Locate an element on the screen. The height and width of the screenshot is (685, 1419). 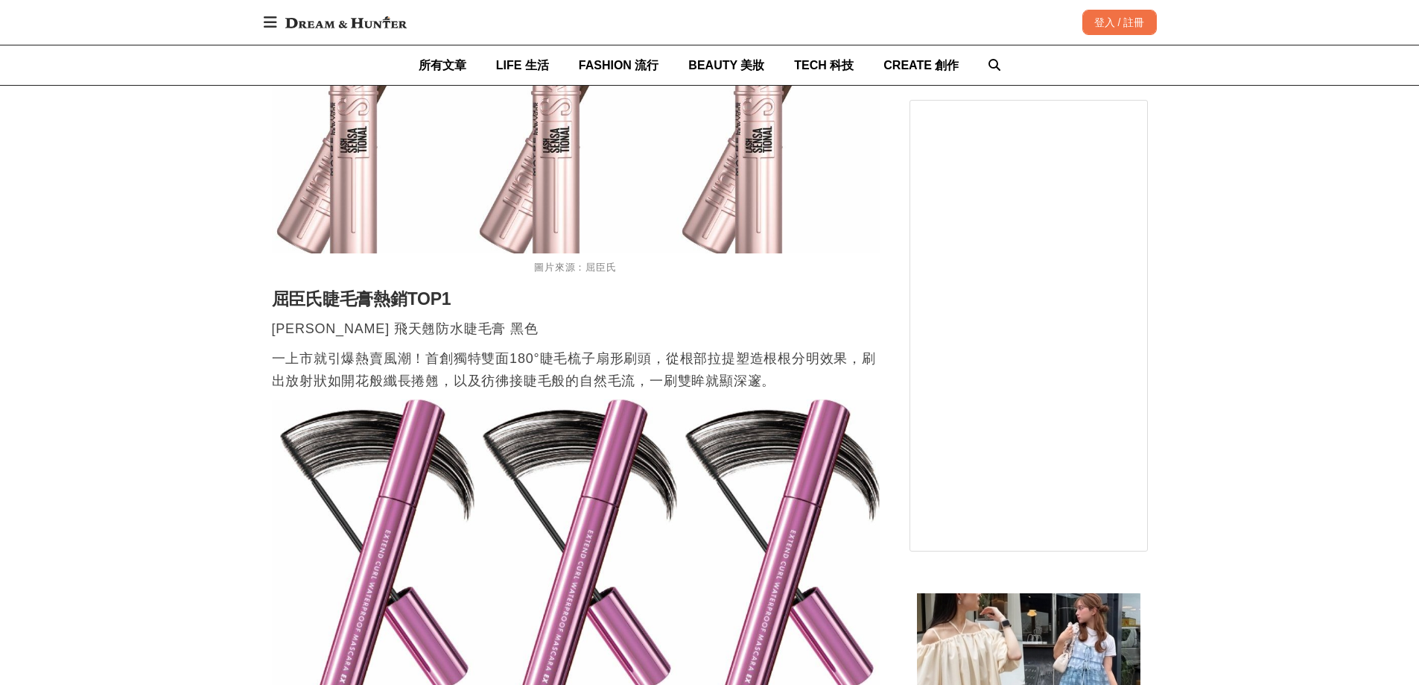
a: TECH 科技 is located at coordinates (824, 65).